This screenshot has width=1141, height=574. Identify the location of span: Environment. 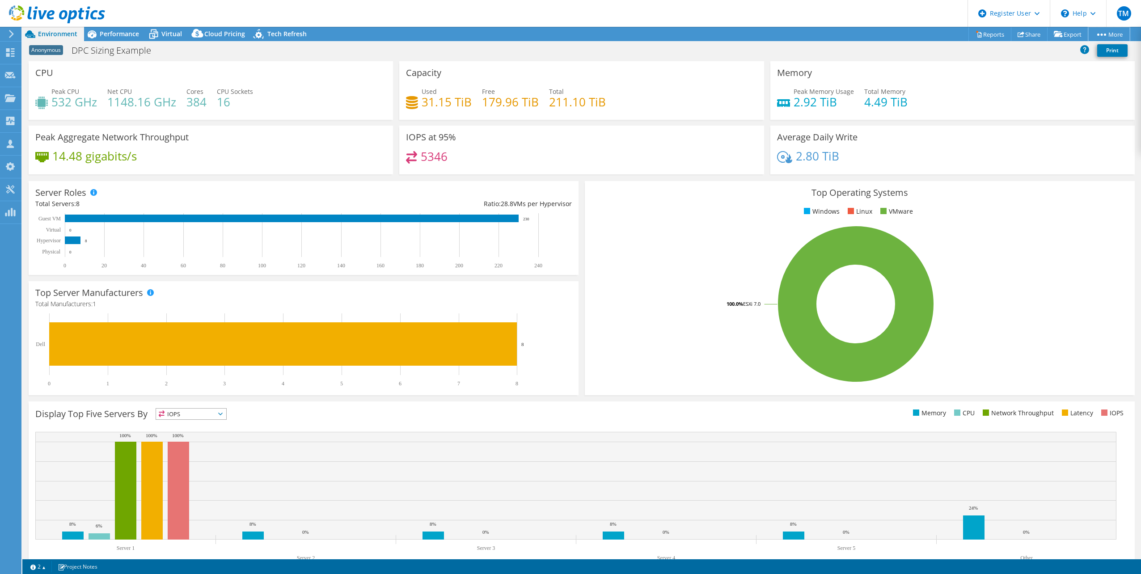
(58, 34).